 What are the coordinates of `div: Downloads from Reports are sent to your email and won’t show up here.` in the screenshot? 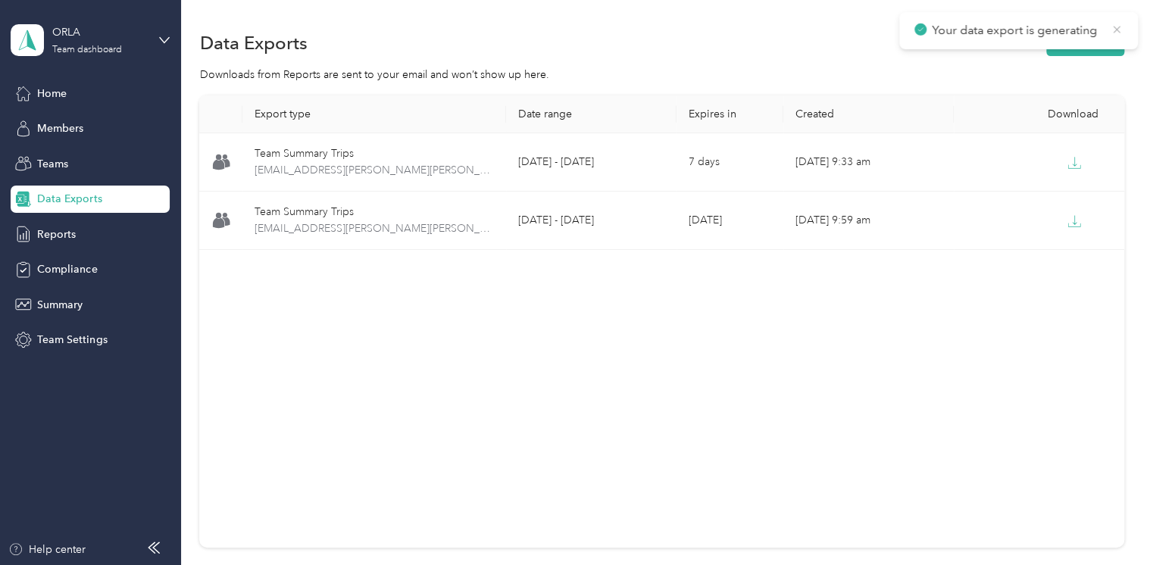 It's located at (661, 74).